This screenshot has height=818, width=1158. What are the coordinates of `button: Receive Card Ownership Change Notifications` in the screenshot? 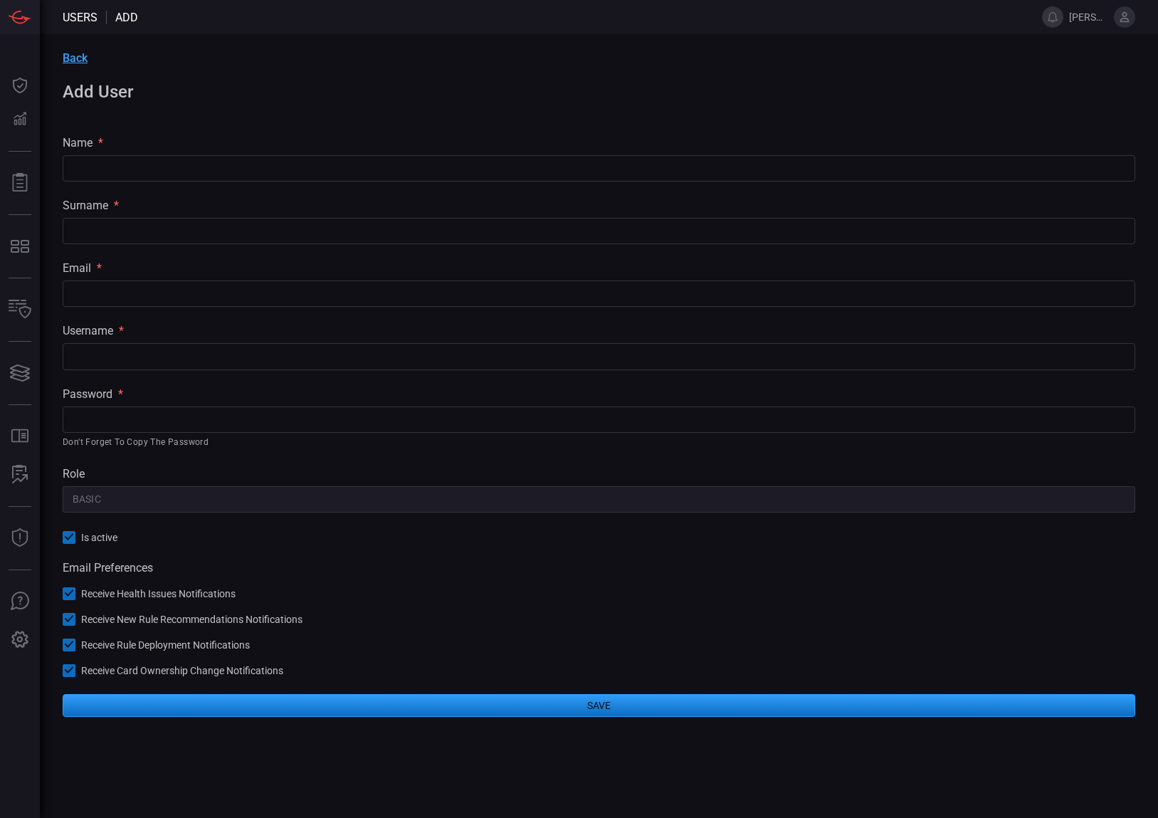 It's located at (173, 670).